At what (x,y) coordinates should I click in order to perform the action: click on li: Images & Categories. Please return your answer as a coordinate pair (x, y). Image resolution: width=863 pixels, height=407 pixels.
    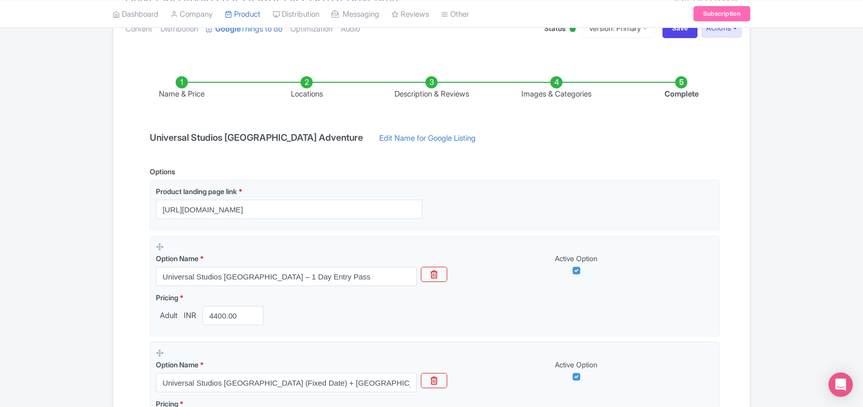
    Looking at the image, I should click on (556, 88).